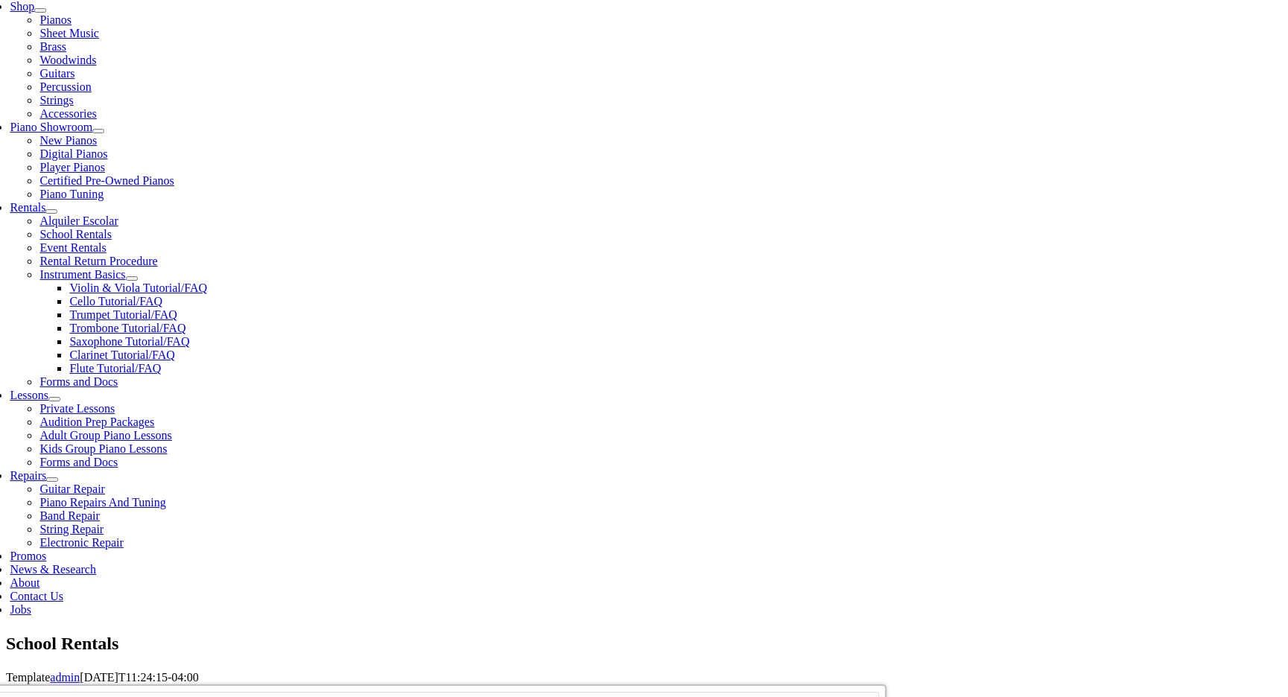  Describe the element at coordinates (122, 355) in the screenshot. I see `a: Clarinet Tutorial/FAQ` at that location.